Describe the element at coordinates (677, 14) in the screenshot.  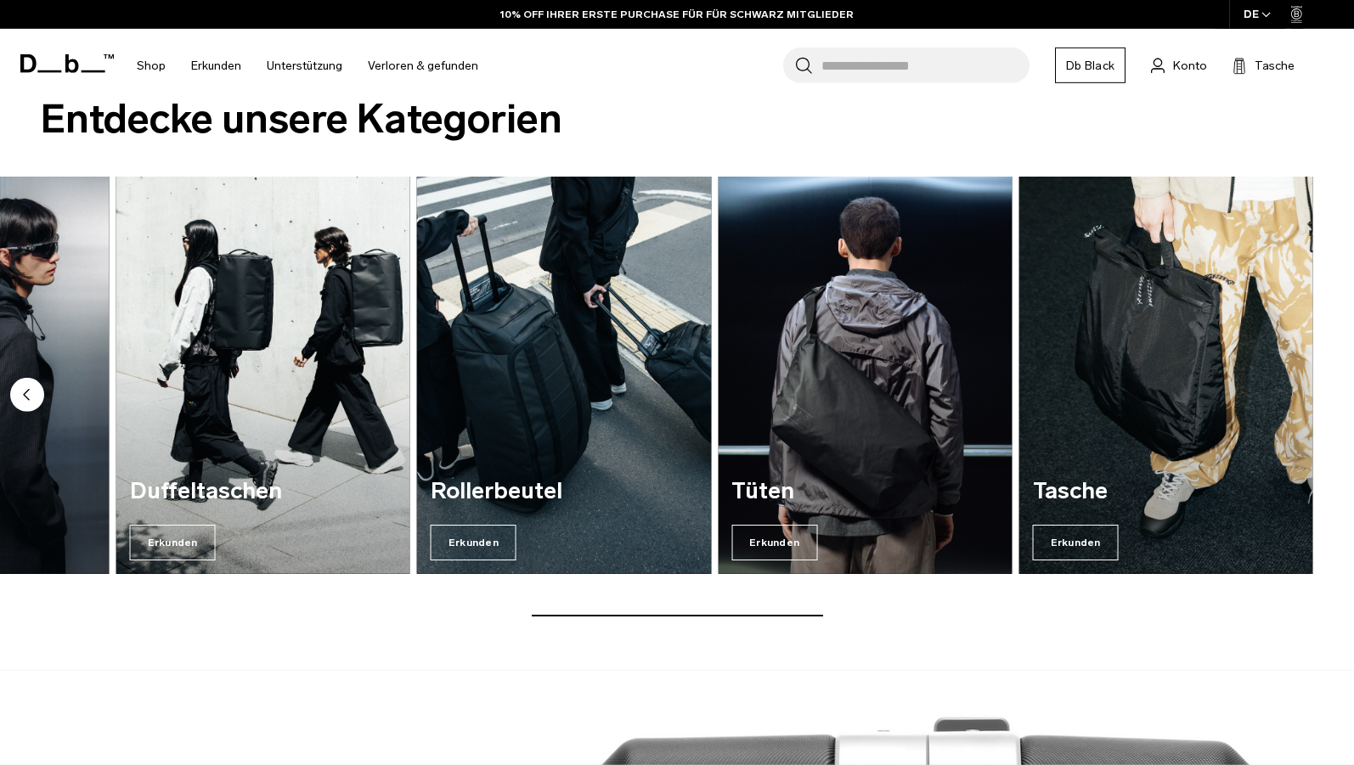
I see `a: 10% OFF IHRER ERSTE PURCHASE FÜR FÜR SCHWARZ MITGLIEDER` at that location.